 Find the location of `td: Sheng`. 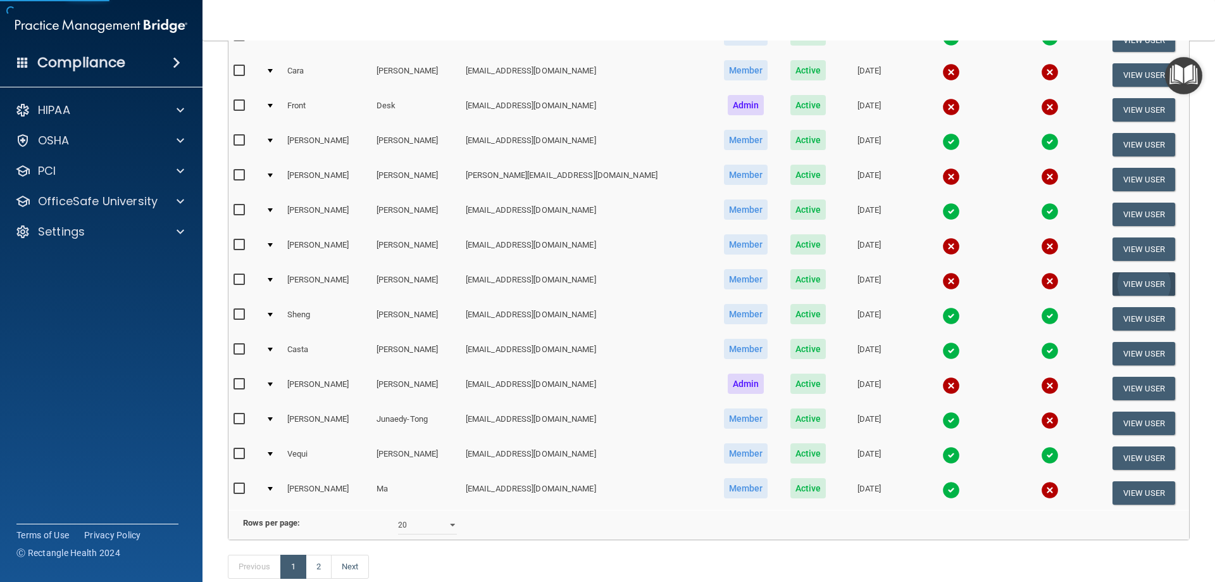

td: Sheng is located at coordinates (327, 318).